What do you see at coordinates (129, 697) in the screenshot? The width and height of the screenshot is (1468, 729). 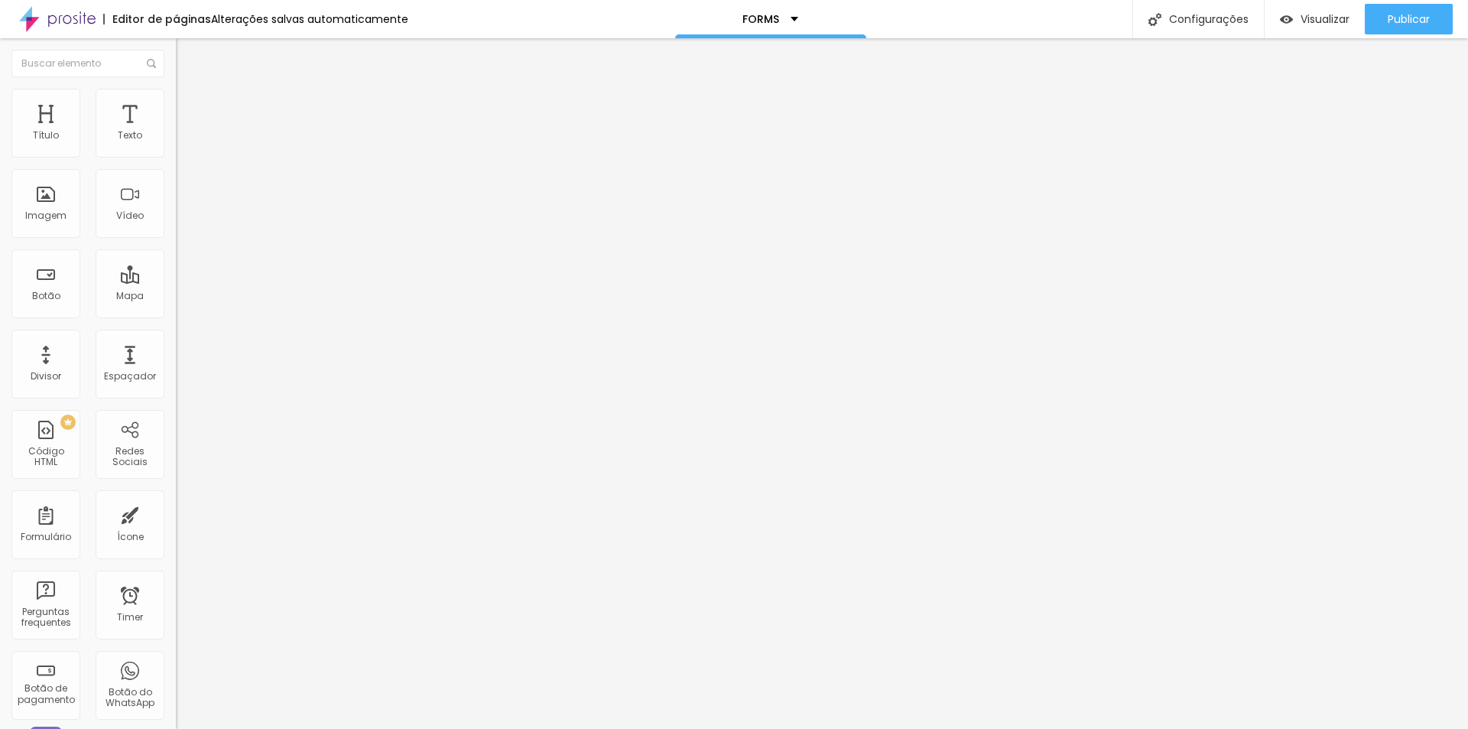 I see `div: Botão do WhatsApp` at bounding box center [129, 697].